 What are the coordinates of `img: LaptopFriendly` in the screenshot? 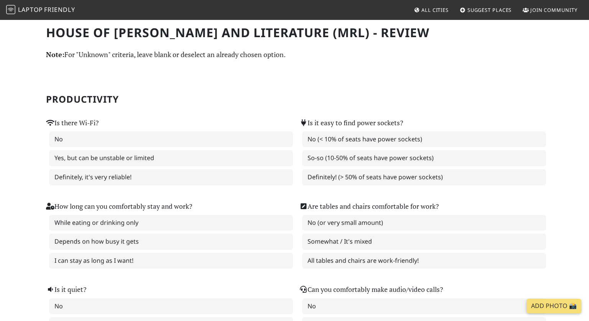 It's located at (11, 10).